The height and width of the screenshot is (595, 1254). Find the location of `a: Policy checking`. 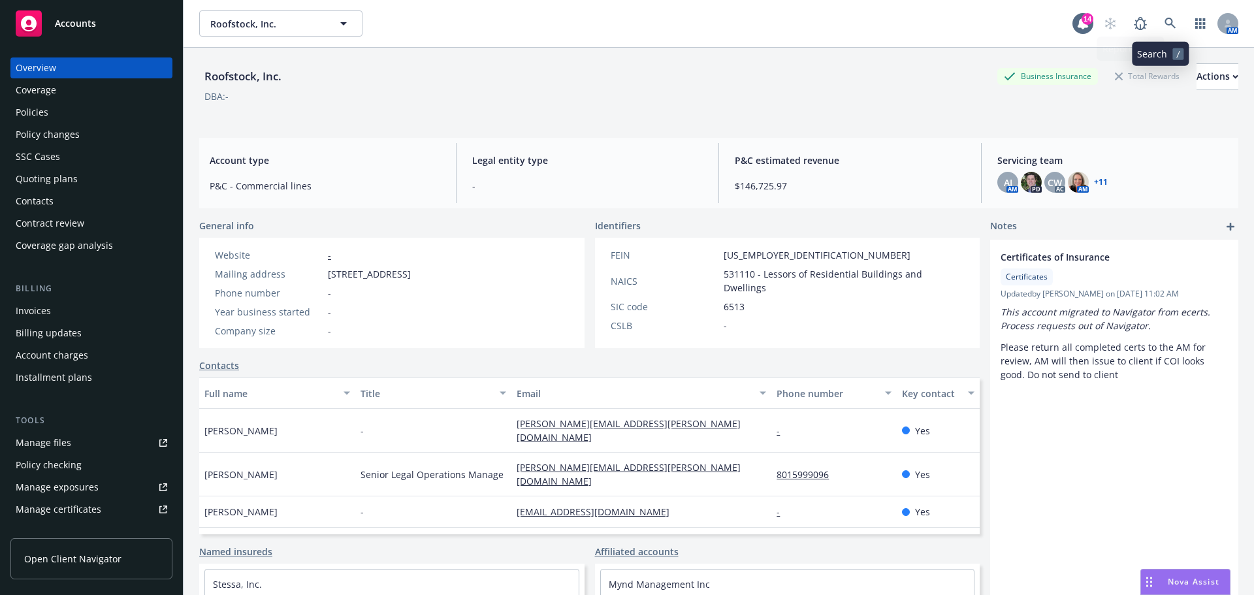

a: Policy checking is located at coordinates (91, 465).